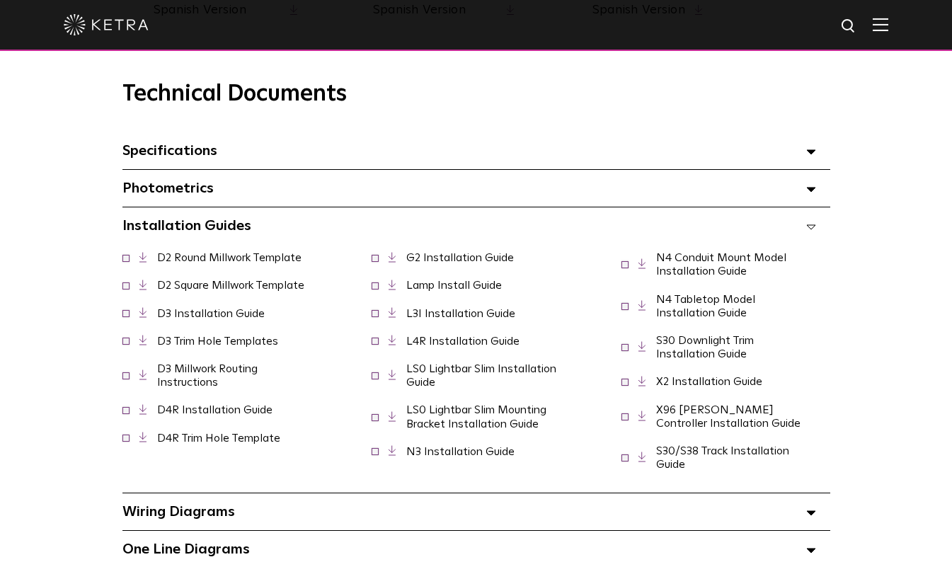 The image size is (952, 562). I want to click on a: D3 Millwork Routing Instructions, so click(207, 375).